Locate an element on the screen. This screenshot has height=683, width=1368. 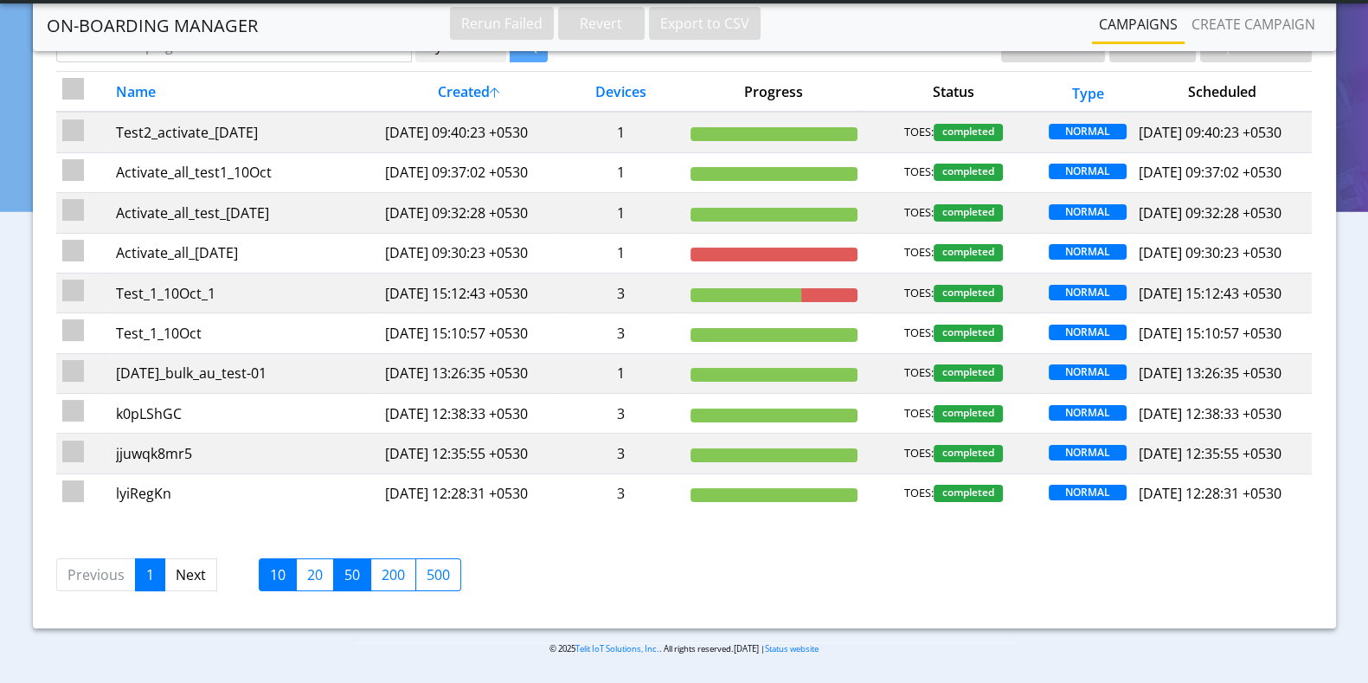
a: Telit IoT Solutions, Inc. is located at coordinates (617, 648).